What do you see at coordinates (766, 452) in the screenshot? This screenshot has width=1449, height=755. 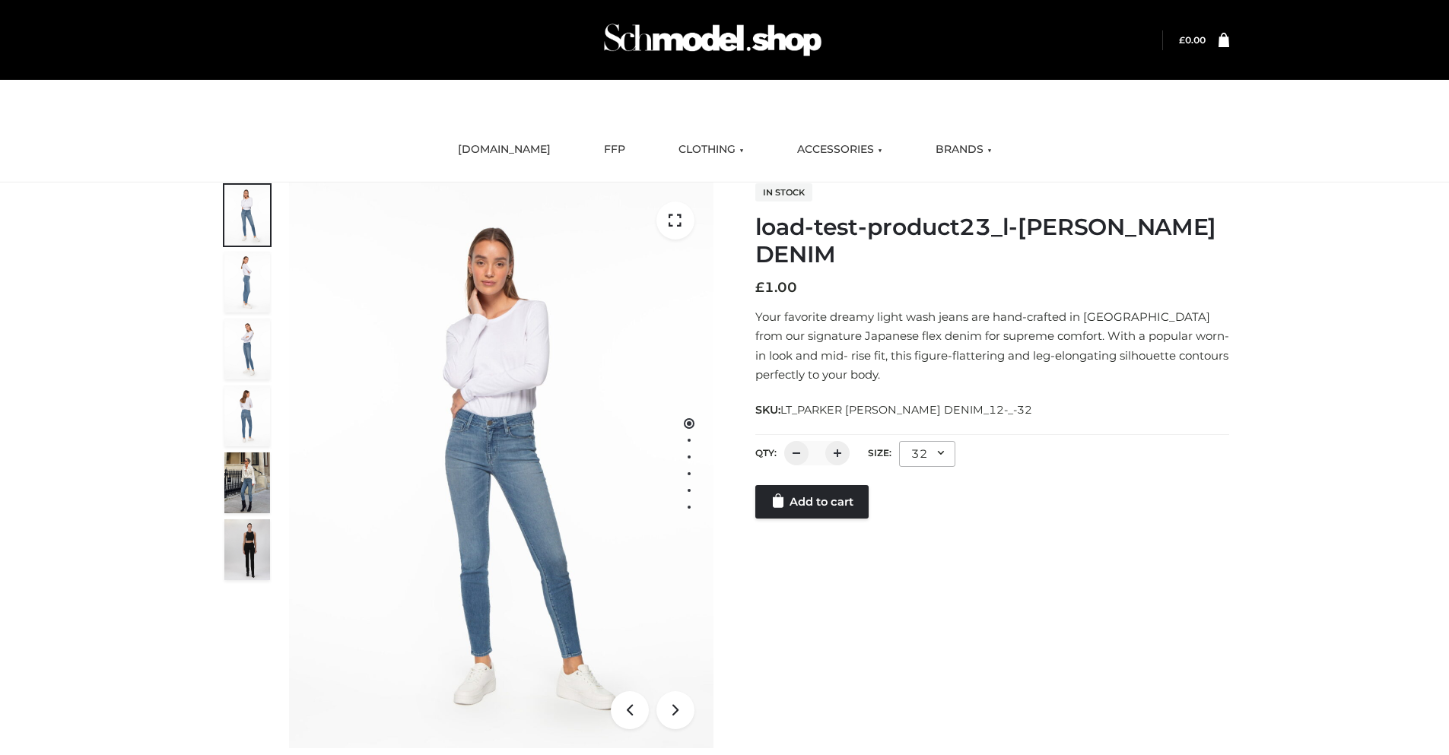 I see `label: QTY:` at bounding box center [766, 452].